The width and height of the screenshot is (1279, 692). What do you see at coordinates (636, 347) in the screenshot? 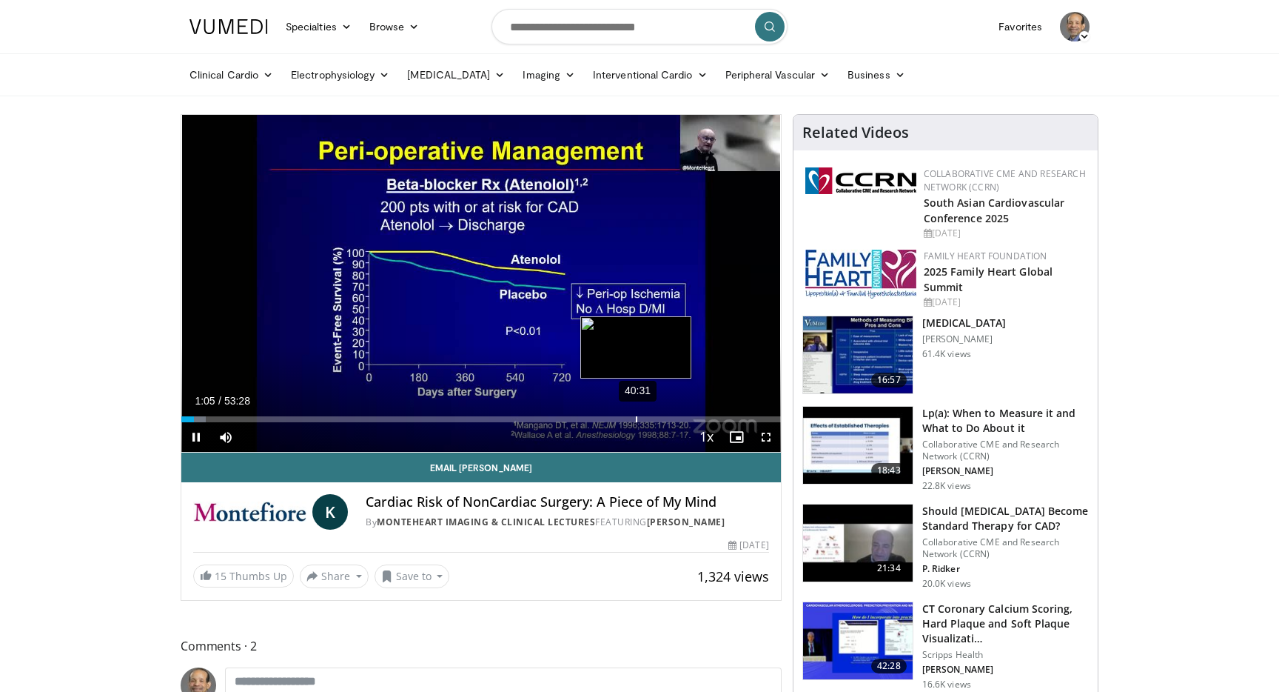
I see `img: image.jpeg` at bounding box center [636, 347].